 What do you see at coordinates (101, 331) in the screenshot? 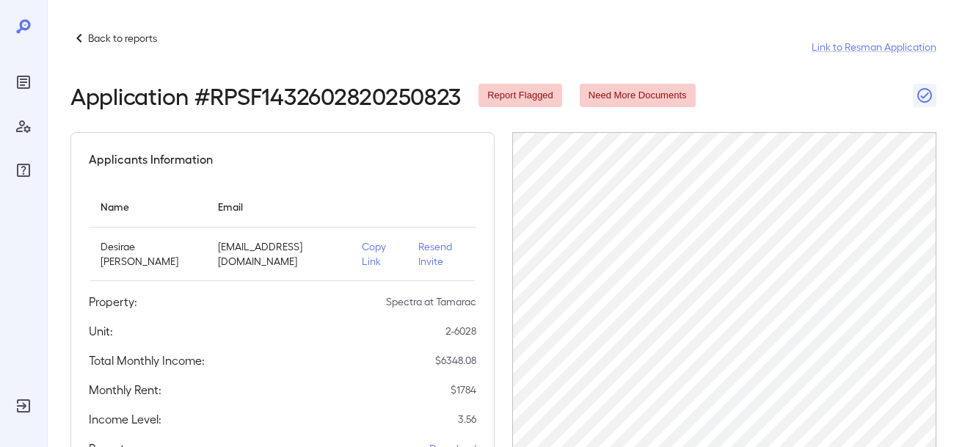
I see `h5: Unit:` at bounding box center [101, 331].